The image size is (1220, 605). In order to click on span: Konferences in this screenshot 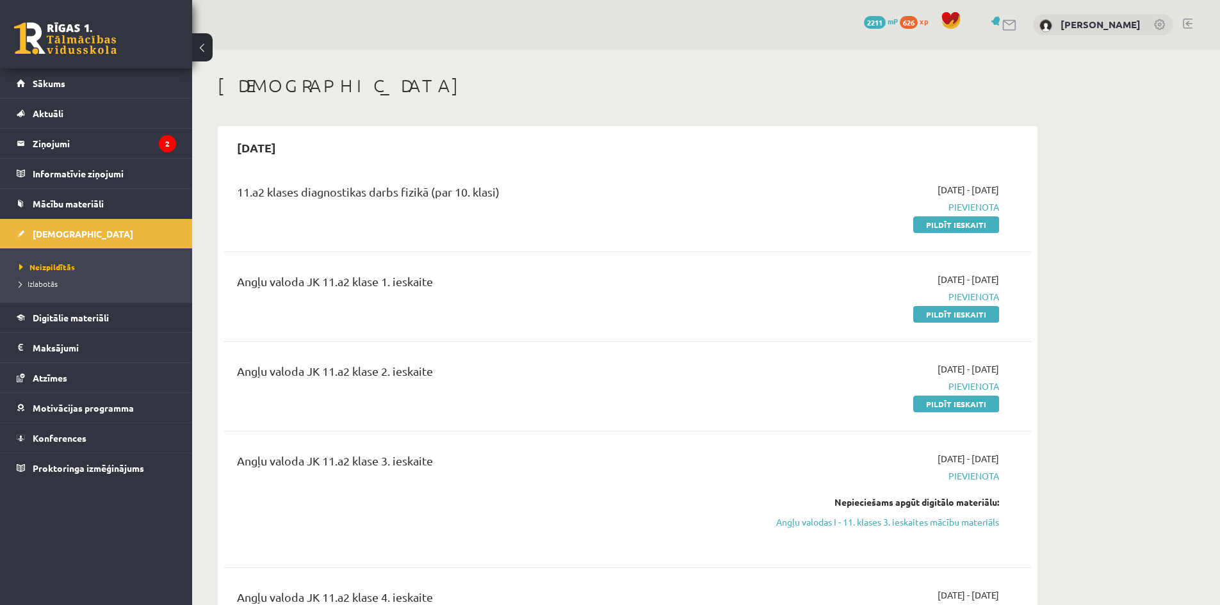, I will do `click(60, 438)`.